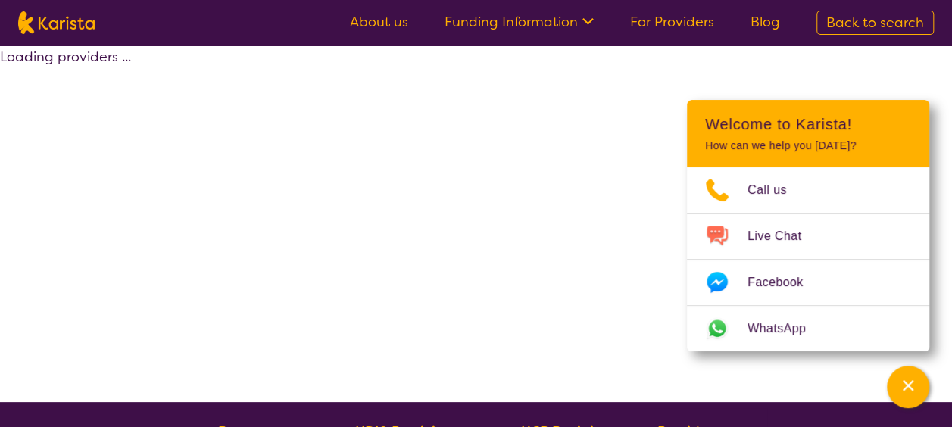  What do you see at coordinates (808, 124) in the screenshot?
I see `h2: Welcome to Karista!` at bounding box center [808, 124].